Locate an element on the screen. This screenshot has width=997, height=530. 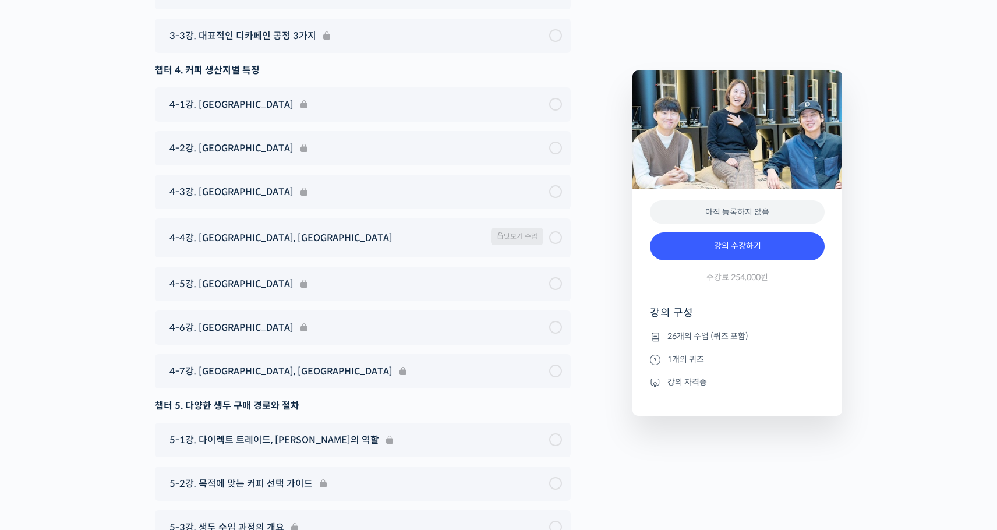
span: 수강료 254,000원 is located at coordinates (737, 277).